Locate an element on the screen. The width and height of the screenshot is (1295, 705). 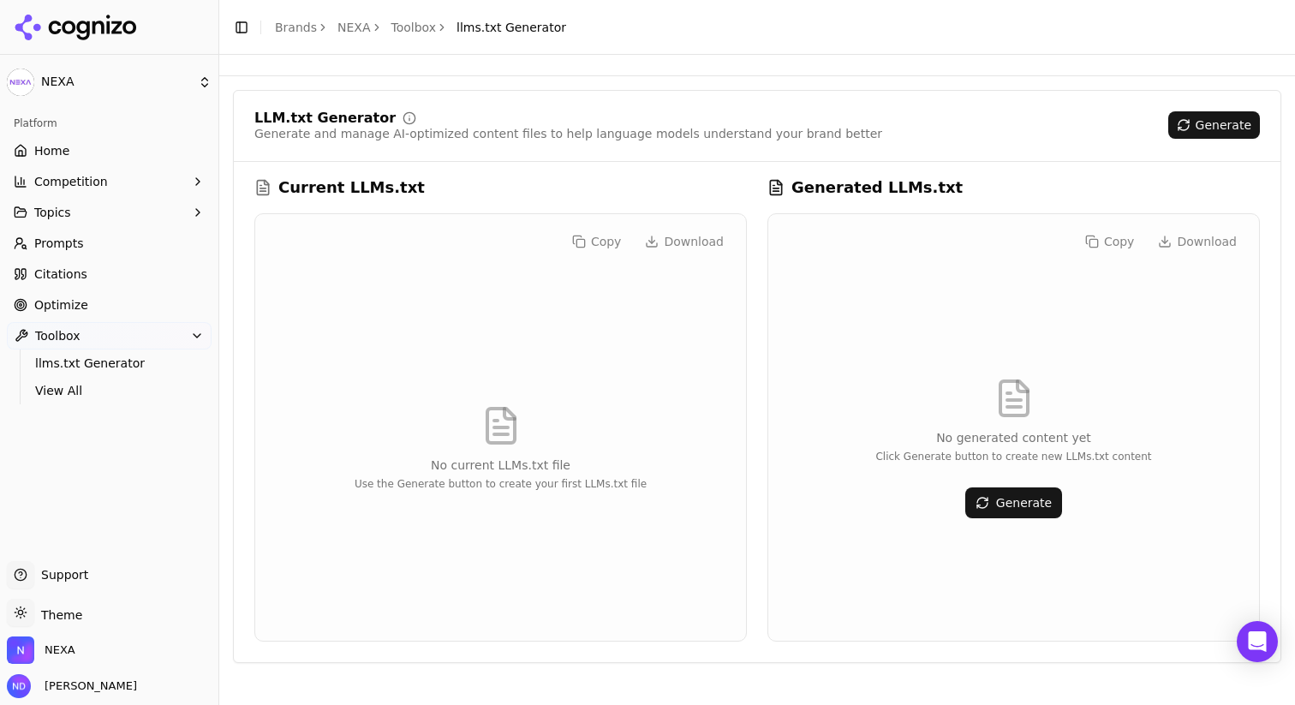
button: Open organization switcher is located at coordinates (41, 650).